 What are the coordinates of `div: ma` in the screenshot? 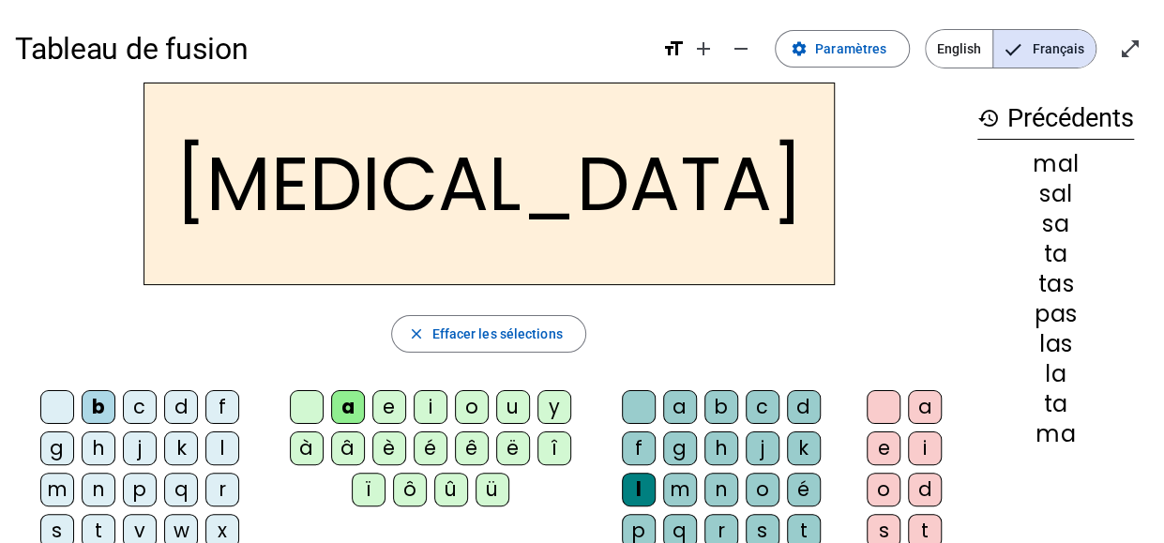 It's located at (1055, 434).